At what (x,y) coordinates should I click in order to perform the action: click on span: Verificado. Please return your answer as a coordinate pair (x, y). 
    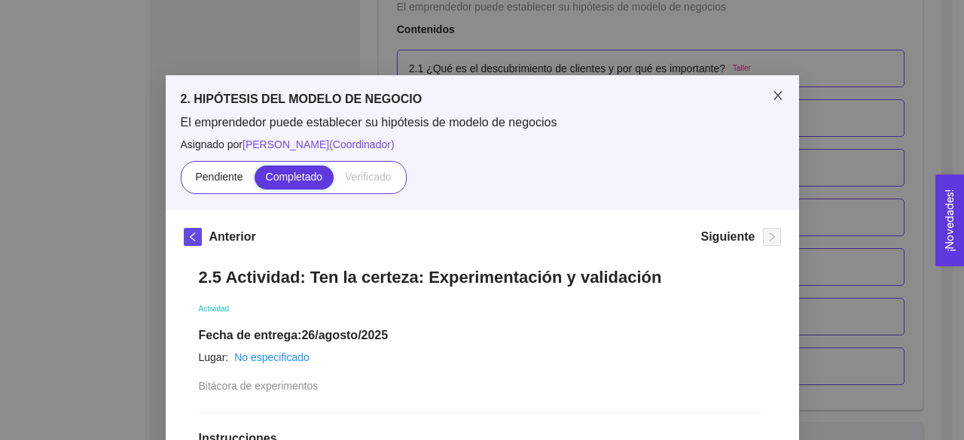
    Looking at the image, I should click on (367, 177).